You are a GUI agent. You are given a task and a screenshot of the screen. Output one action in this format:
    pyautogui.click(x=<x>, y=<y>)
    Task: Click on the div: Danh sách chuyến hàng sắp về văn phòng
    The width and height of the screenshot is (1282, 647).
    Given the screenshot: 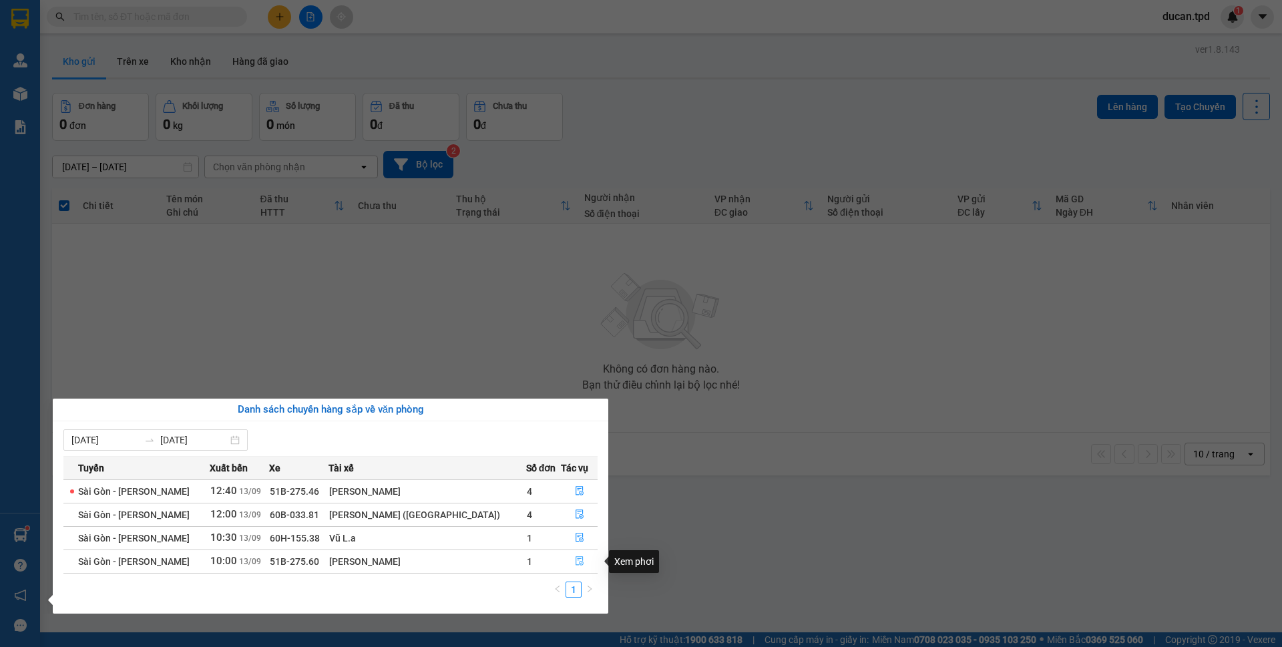 What is the action you would take?
    pyautogui.click(x=331, y=410)
    